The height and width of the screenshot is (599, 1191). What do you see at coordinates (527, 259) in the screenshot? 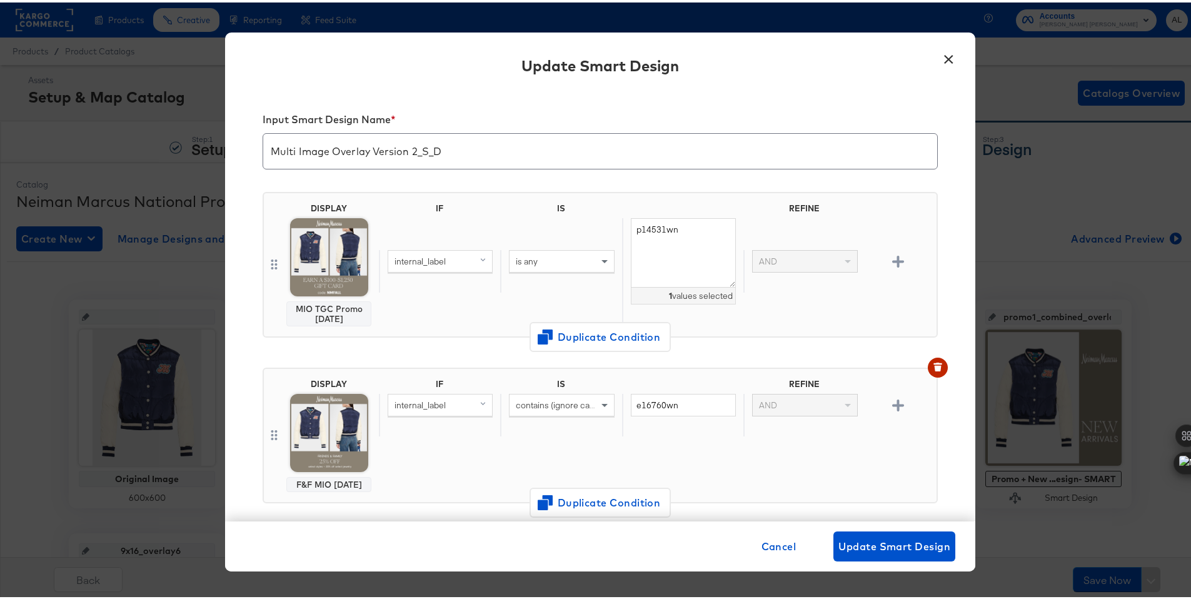
I see `span: is any` at bounding box center [527, 259].